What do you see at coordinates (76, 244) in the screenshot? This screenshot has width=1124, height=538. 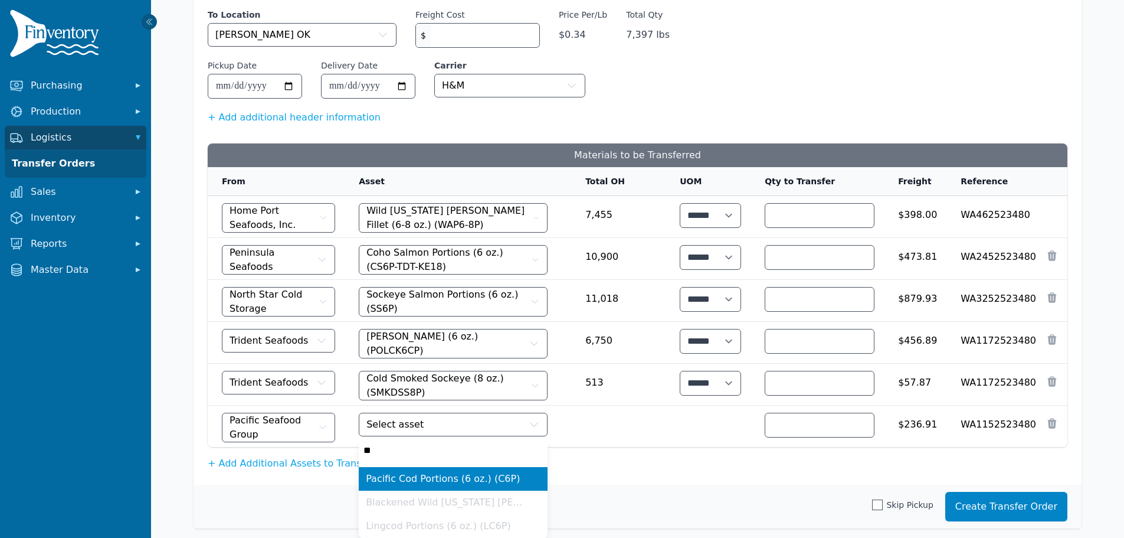 I see `button: Reports` at bounding box center [76, 244].